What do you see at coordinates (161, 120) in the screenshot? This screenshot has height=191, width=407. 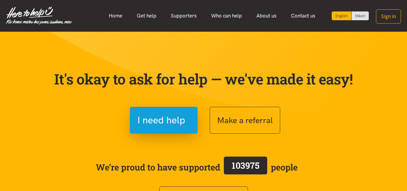 I see `span: I need help` at bounding box center [161, 120].